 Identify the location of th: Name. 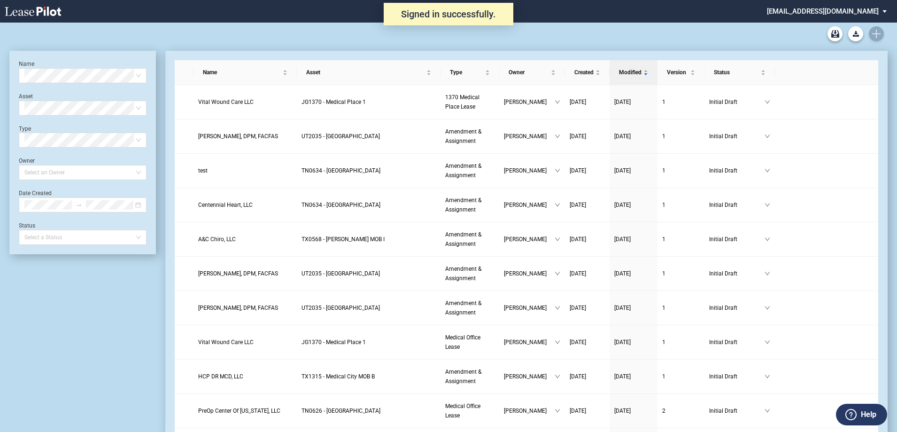
(245, 72).